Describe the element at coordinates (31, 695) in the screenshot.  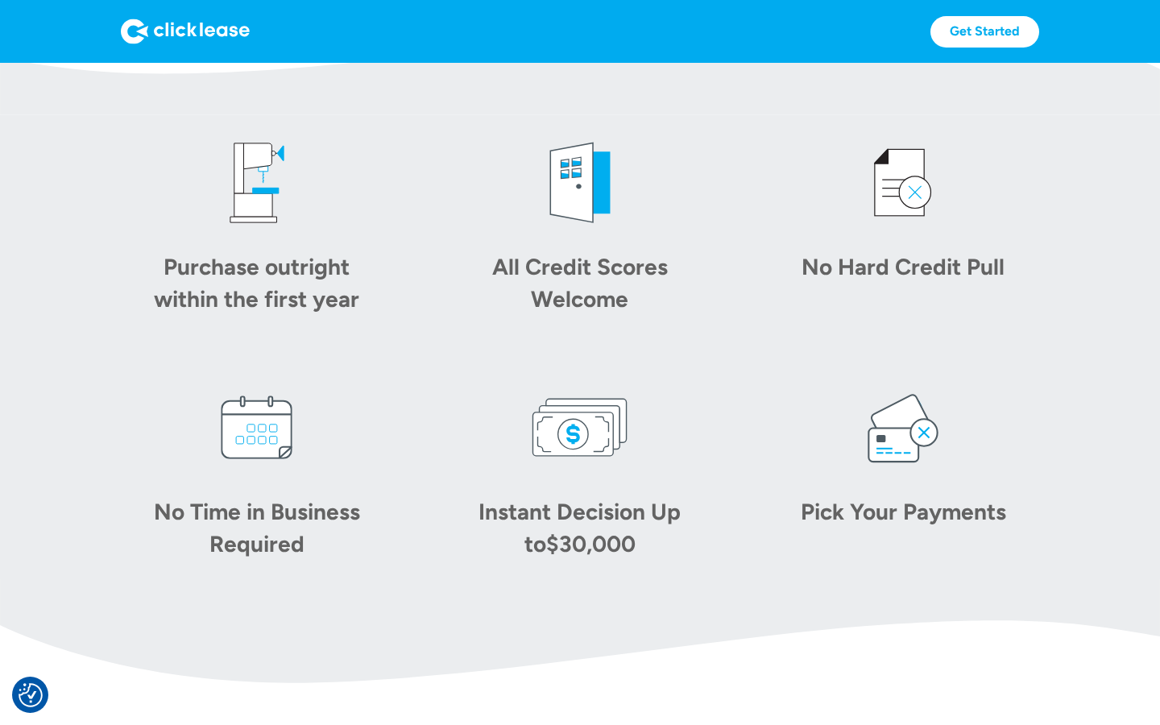
I see `img: Revisit consent button` at that location.